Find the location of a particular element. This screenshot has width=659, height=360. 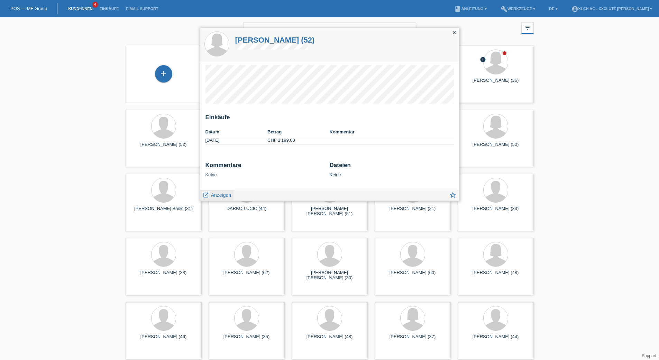

h2: Einkäufe is located at coordinates (330, 119).